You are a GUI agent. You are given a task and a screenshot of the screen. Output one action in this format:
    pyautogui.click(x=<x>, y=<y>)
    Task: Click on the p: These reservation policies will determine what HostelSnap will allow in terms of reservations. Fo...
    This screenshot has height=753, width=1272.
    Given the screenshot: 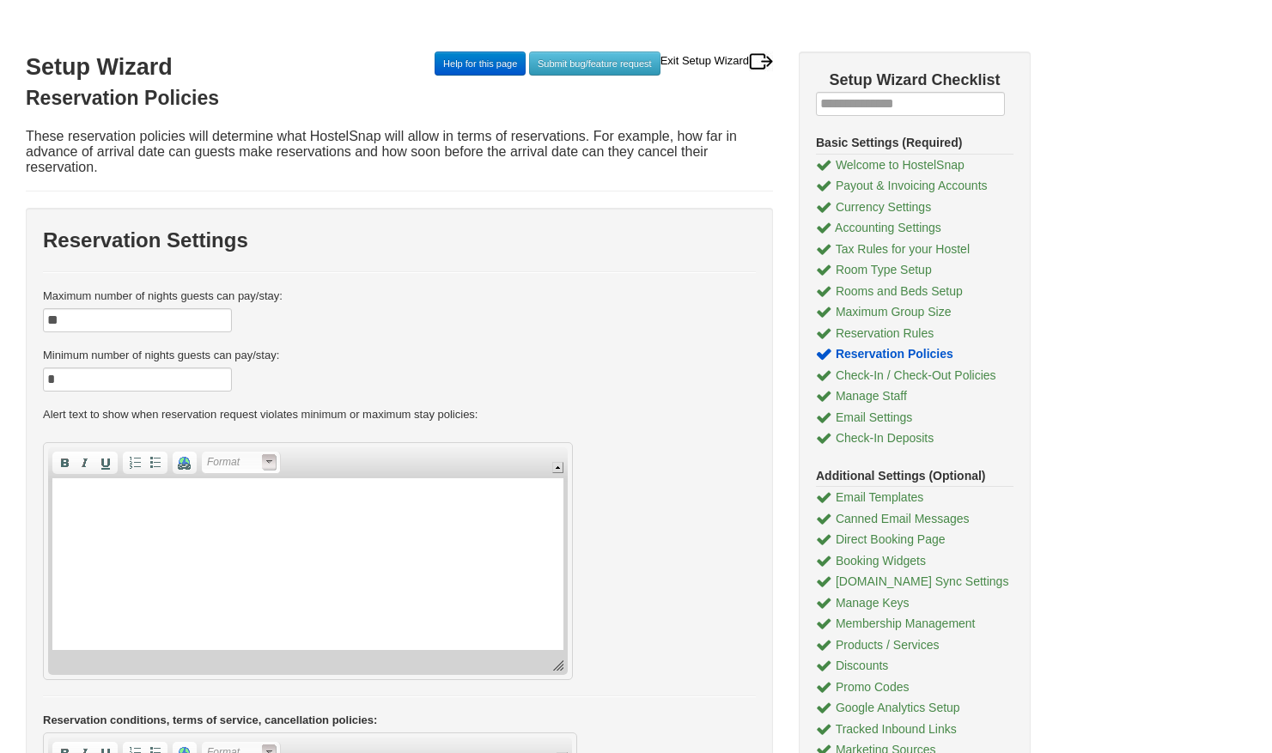 What is the action you would take?
    pyautogui.click(x=399, y=152)
    